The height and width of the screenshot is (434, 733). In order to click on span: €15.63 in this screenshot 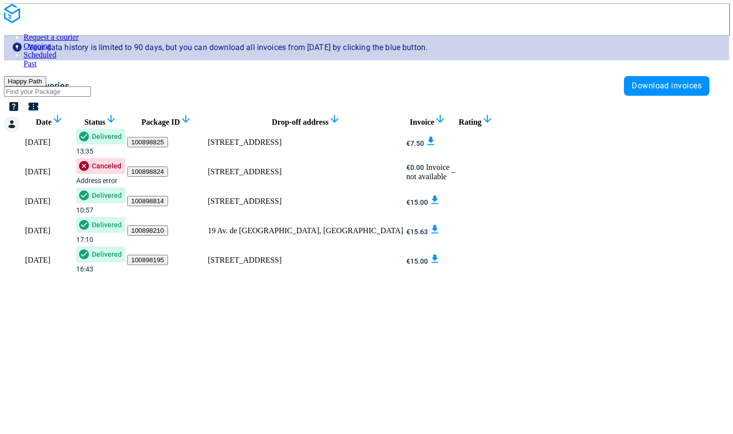, I will do `click(417, 232)`.